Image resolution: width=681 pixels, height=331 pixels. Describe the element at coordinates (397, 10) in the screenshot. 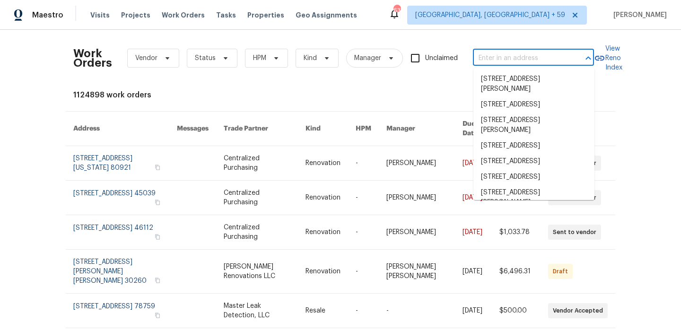

I see `div: 637` at that location.